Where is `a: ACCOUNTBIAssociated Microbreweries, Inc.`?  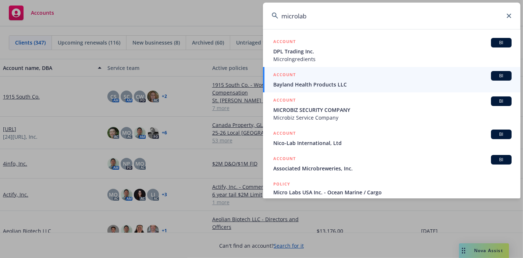
a: ACCOUNTBIAssociated Microbreweries, Inc. is located at coordinates (392, 163).